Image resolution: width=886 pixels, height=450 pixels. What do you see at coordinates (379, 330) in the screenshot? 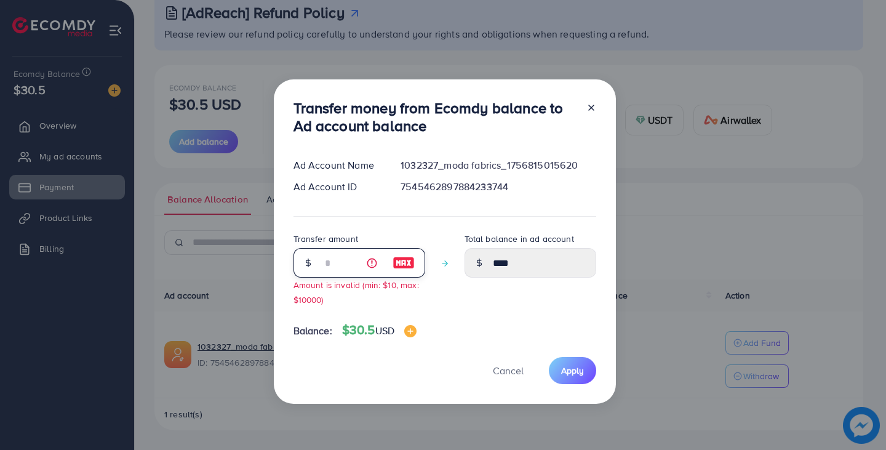
I see `h4: $30.5` at bounding box center [379, 330].